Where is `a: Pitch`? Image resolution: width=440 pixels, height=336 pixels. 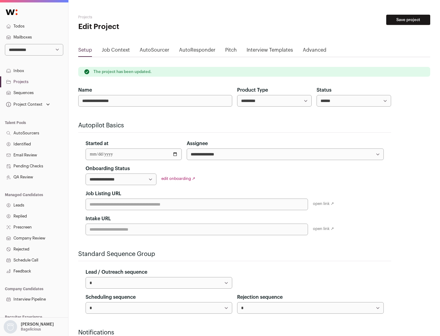
a: Pitch is located at coordinates (231, 51).